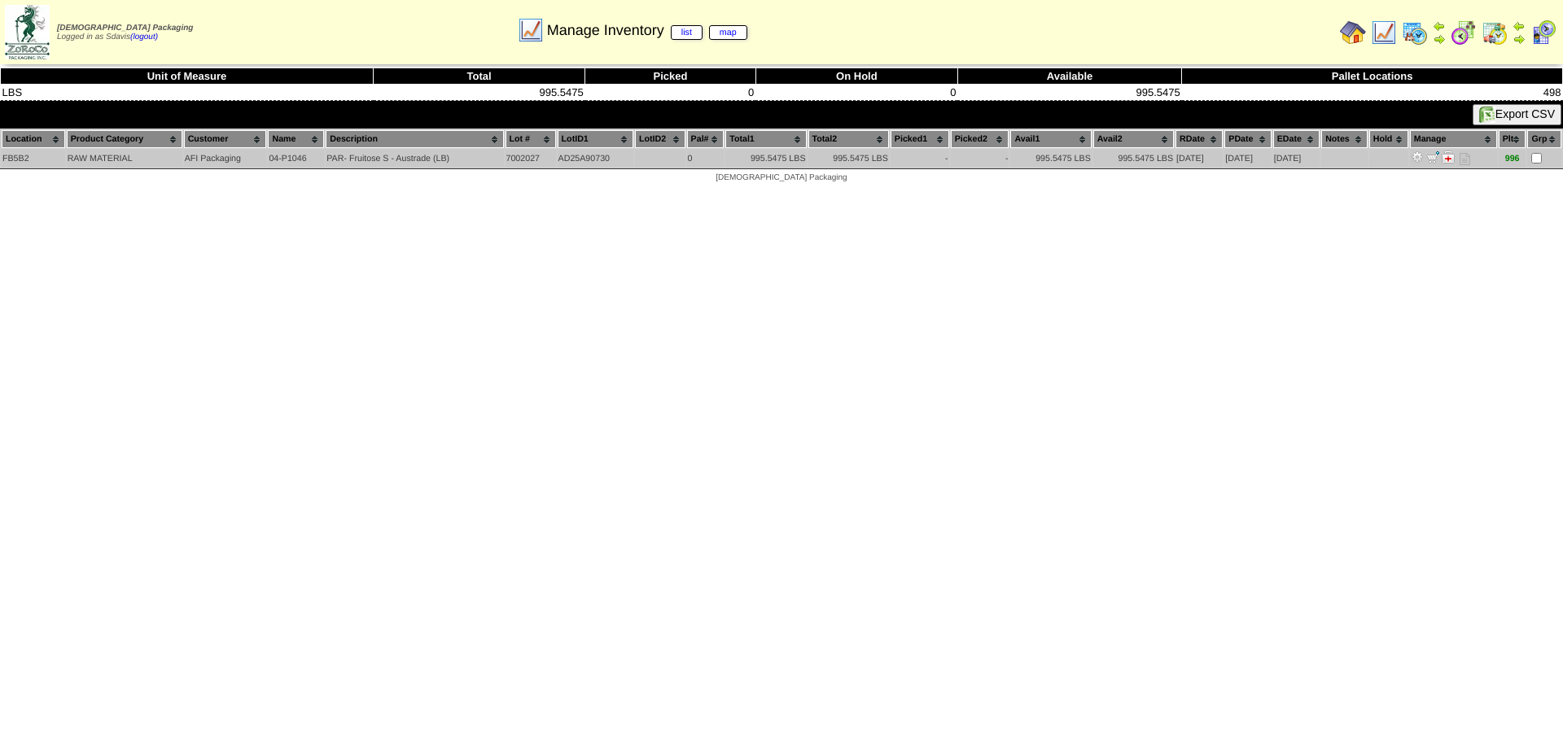  I want to click on th: Picked1, so click(920, 139).